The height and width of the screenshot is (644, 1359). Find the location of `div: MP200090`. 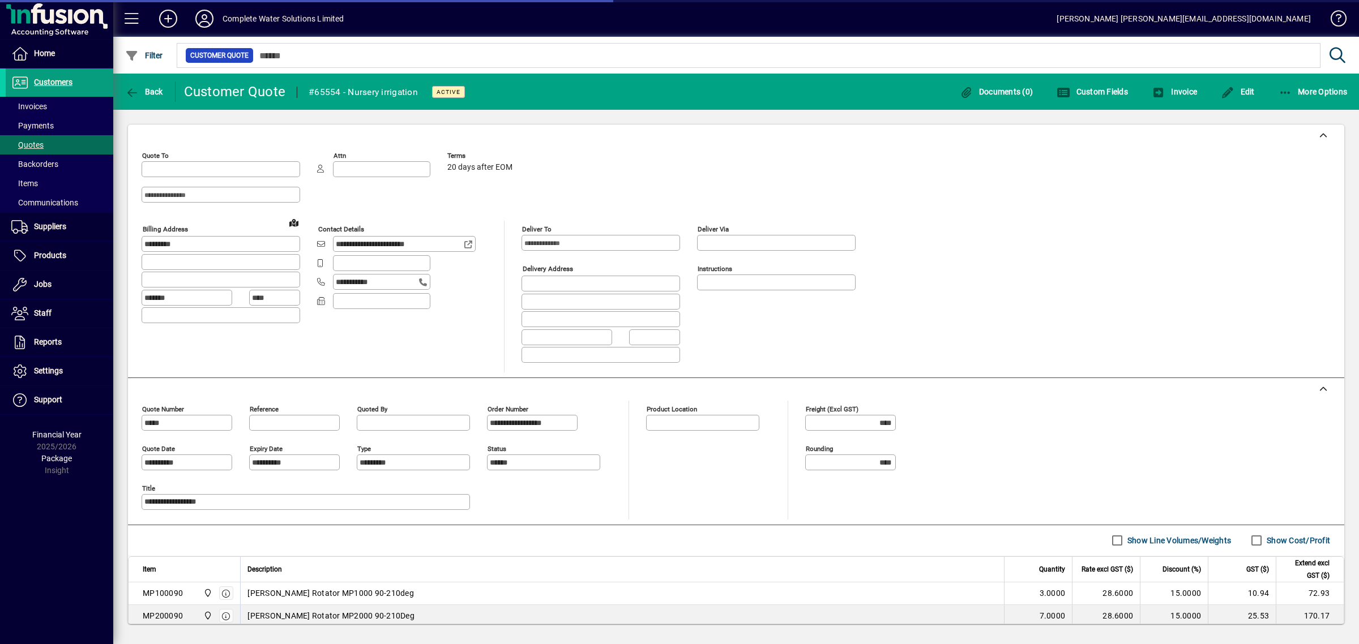

div: MP200090 is located at coordinates (163, 616).